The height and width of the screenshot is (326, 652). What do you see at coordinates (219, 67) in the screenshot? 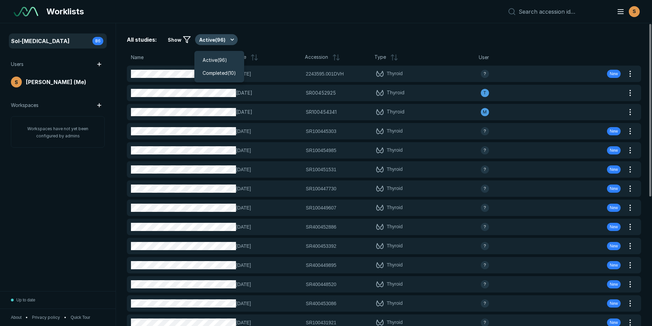
I see `div: Active(96)` at bounding box center [219, 67].